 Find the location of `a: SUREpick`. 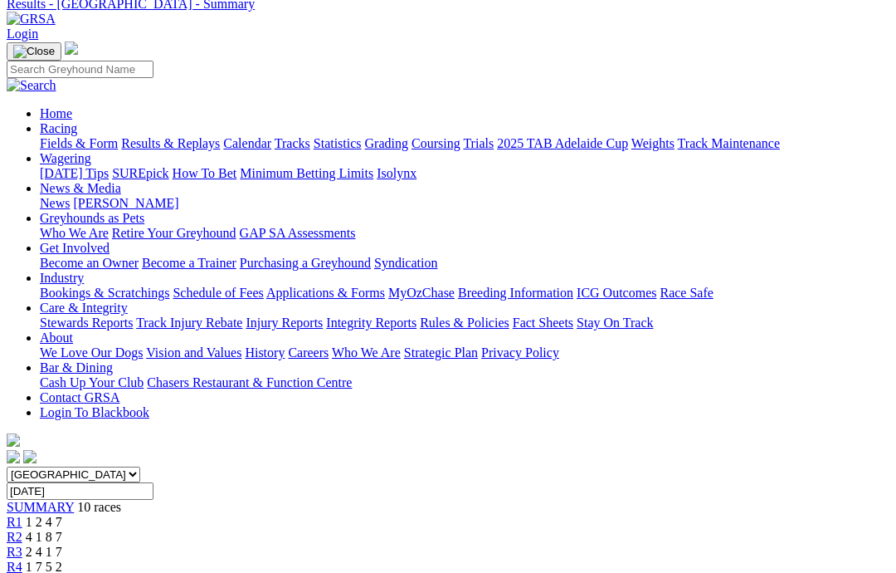

a: SUREpick is located at coordinates (140, 173).